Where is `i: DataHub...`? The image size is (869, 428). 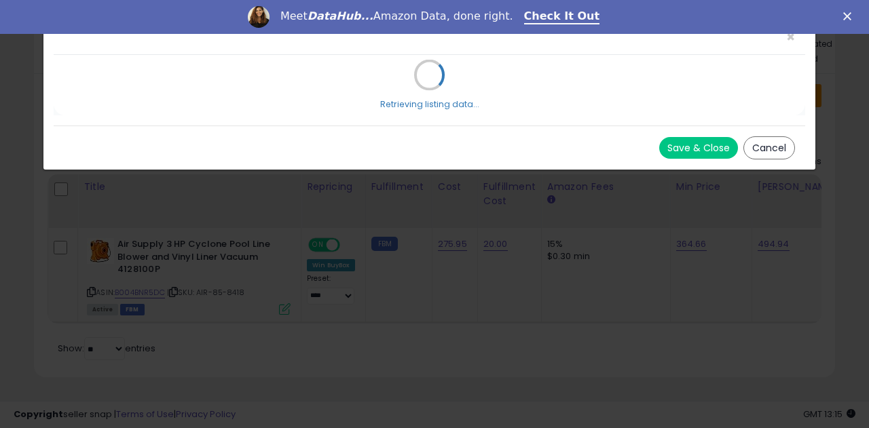
i: DataHub... is located at coordinates (340, 16).